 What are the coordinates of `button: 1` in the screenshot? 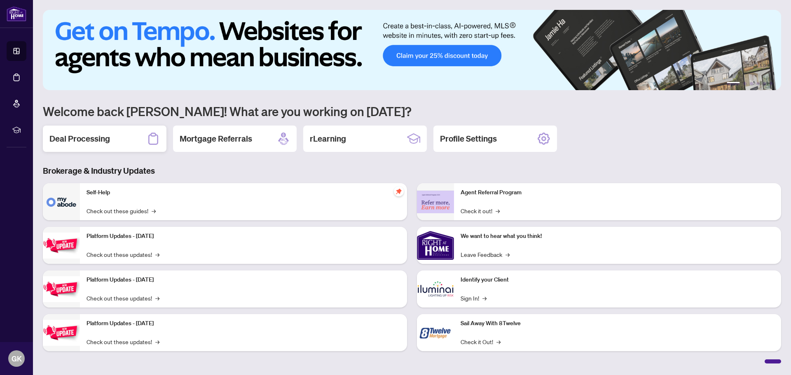 It's located at (733, 84).